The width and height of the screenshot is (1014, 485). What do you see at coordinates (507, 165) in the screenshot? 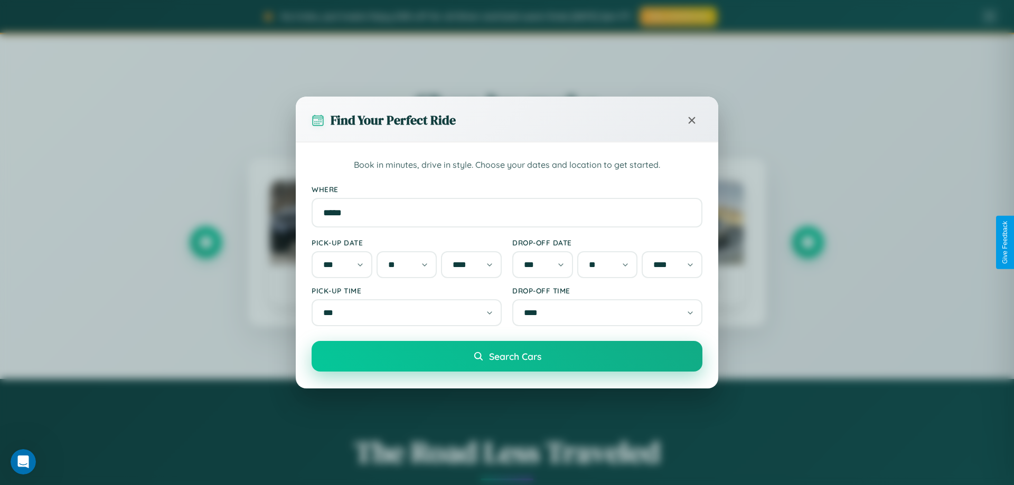
I see `p: Book in minutes, drive in style. Choose your dates and location to get started.` at bounding box center [507, 165].